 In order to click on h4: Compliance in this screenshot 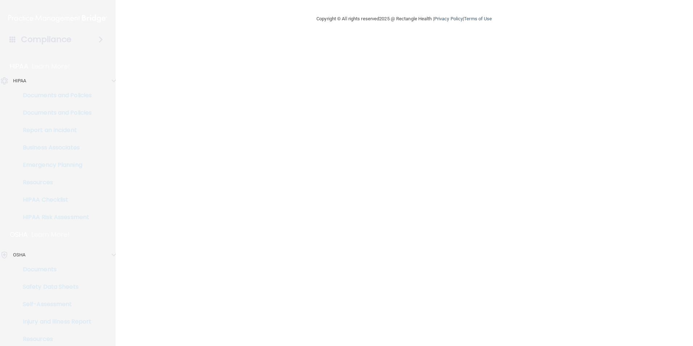, I will do `click(46, 39)`.